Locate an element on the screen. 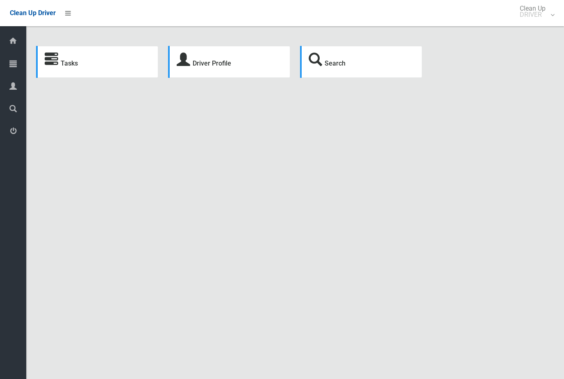 Image resolution: width=564 pixels, height=379 pixels. span: Clean Up Driver is located at coordinates (33, 13).